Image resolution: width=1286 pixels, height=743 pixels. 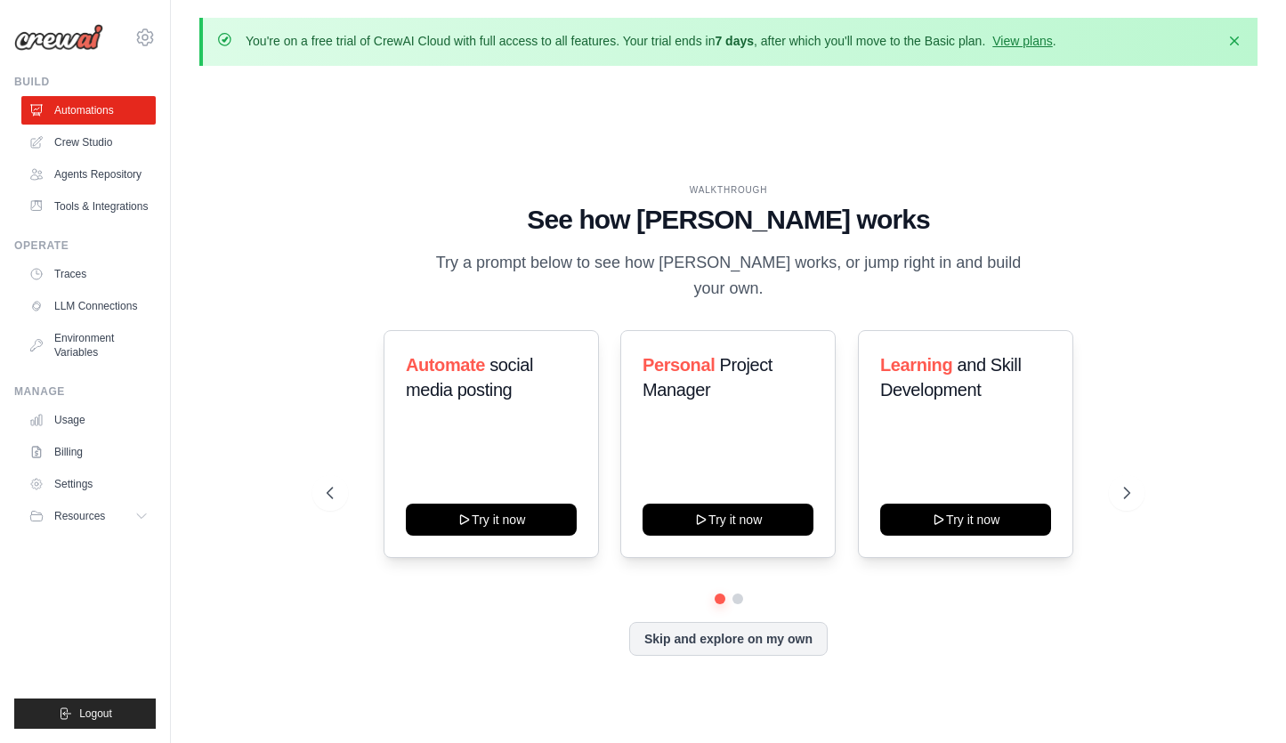 I want to click on button: Resources, so click(x=88, y=516).